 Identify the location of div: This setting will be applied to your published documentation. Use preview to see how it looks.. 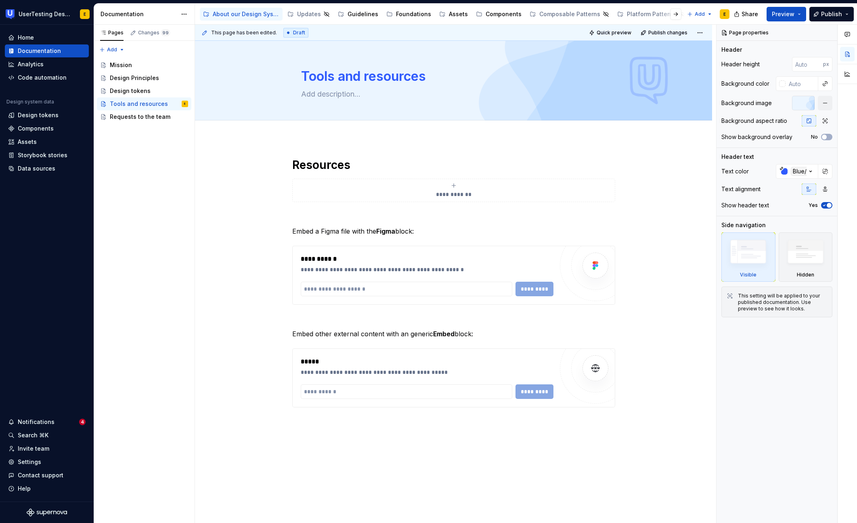
(783, 302).